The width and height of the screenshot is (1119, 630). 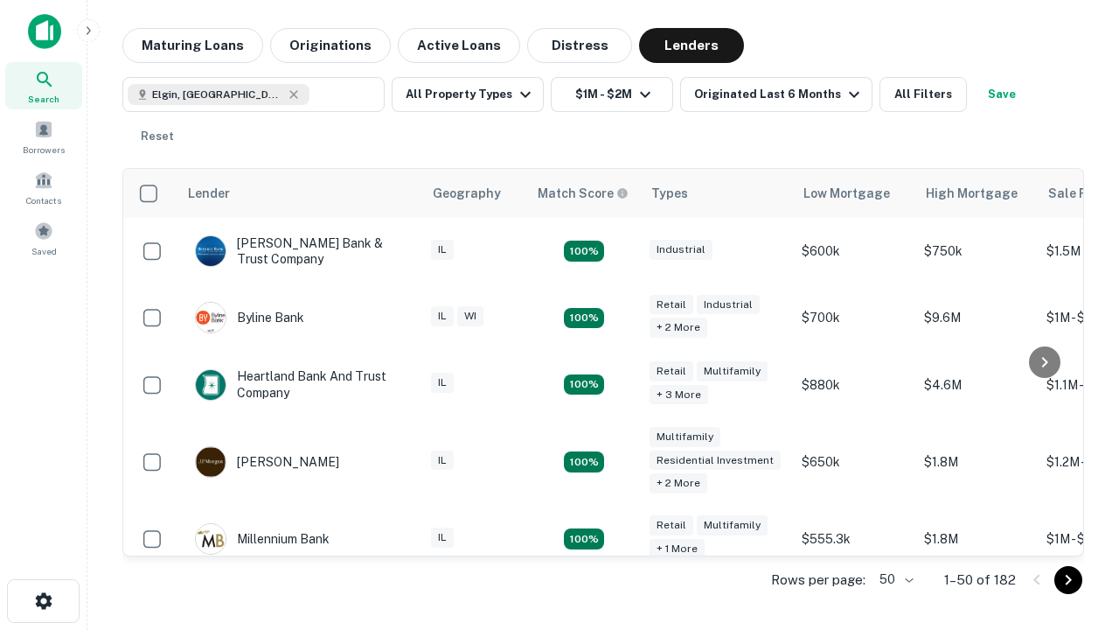 What do you see at coordinates (45, 31) in the screenshot?
I see `img: capitalize-icon.png` at bounding box center [45, 31].